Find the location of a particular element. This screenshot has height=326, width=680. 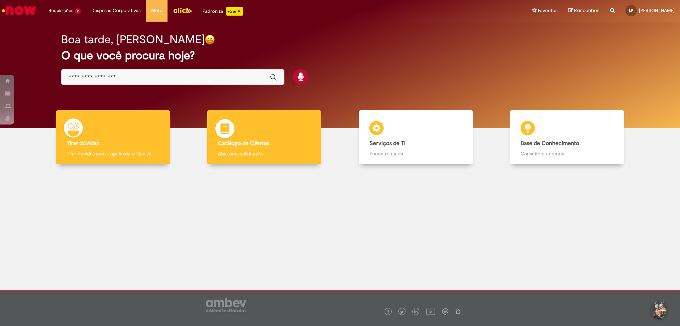

p: +GenAi is located at coordinates (235, 11).